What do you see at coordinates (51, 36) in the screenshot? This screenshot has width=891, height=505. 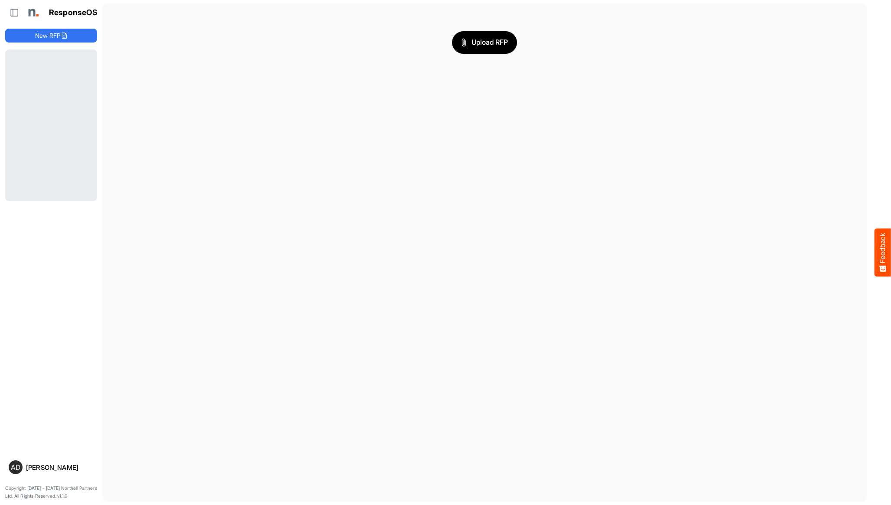 I see `button: New RFP` at bounding box center [51, 36].